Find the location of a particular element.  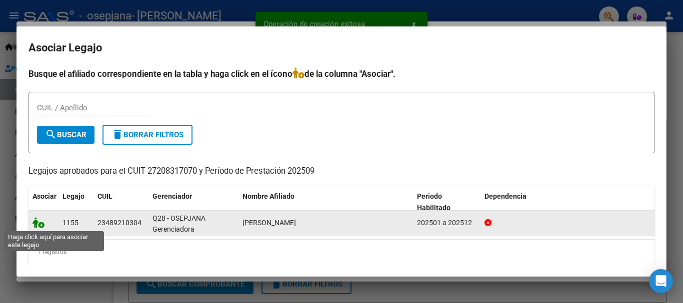

span: SANCHEZ ISABELLA is located at coordinates (269, 223).